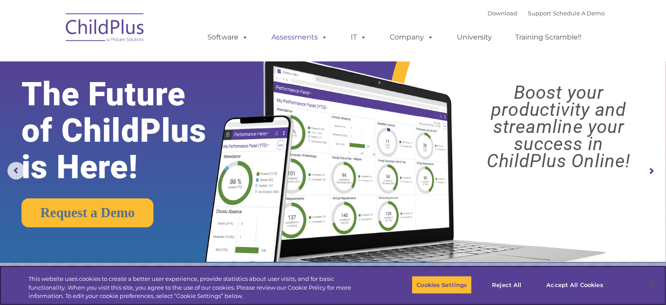 This screenshot has width=666, height=305. What do you see at coordinates (575, 285) in the screenshot?
I see `button: Accept All Cookies` at bounding box center [575, 285].